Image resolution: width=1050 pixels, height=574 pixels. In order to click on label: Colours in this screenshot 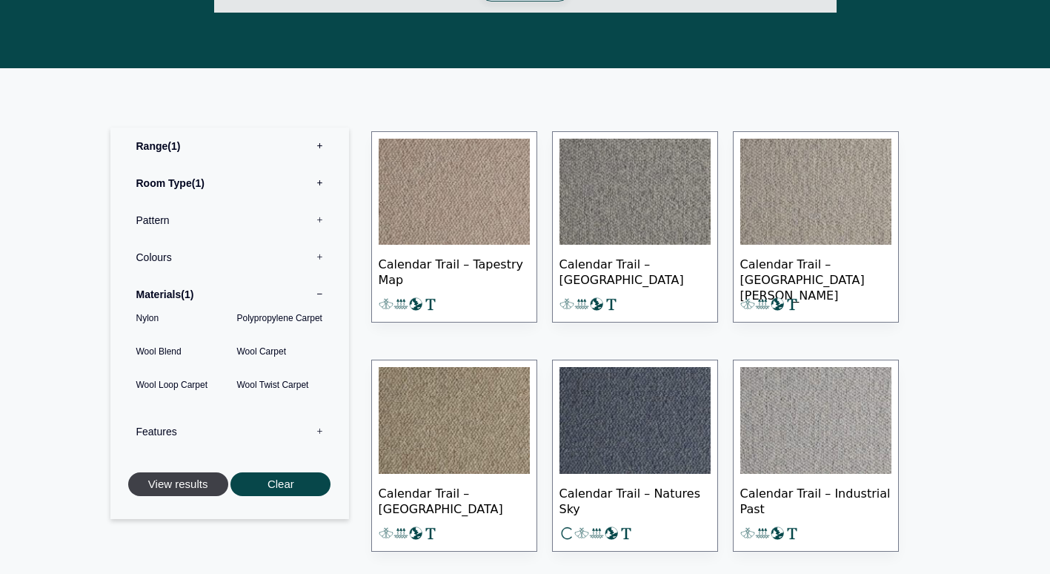, I will do `click(230, 257)`.